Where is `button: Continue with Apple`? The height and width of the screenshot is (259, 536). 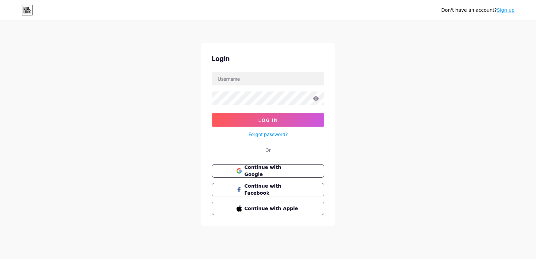 button: Continue with Apple is located at coordinates (268, 208).